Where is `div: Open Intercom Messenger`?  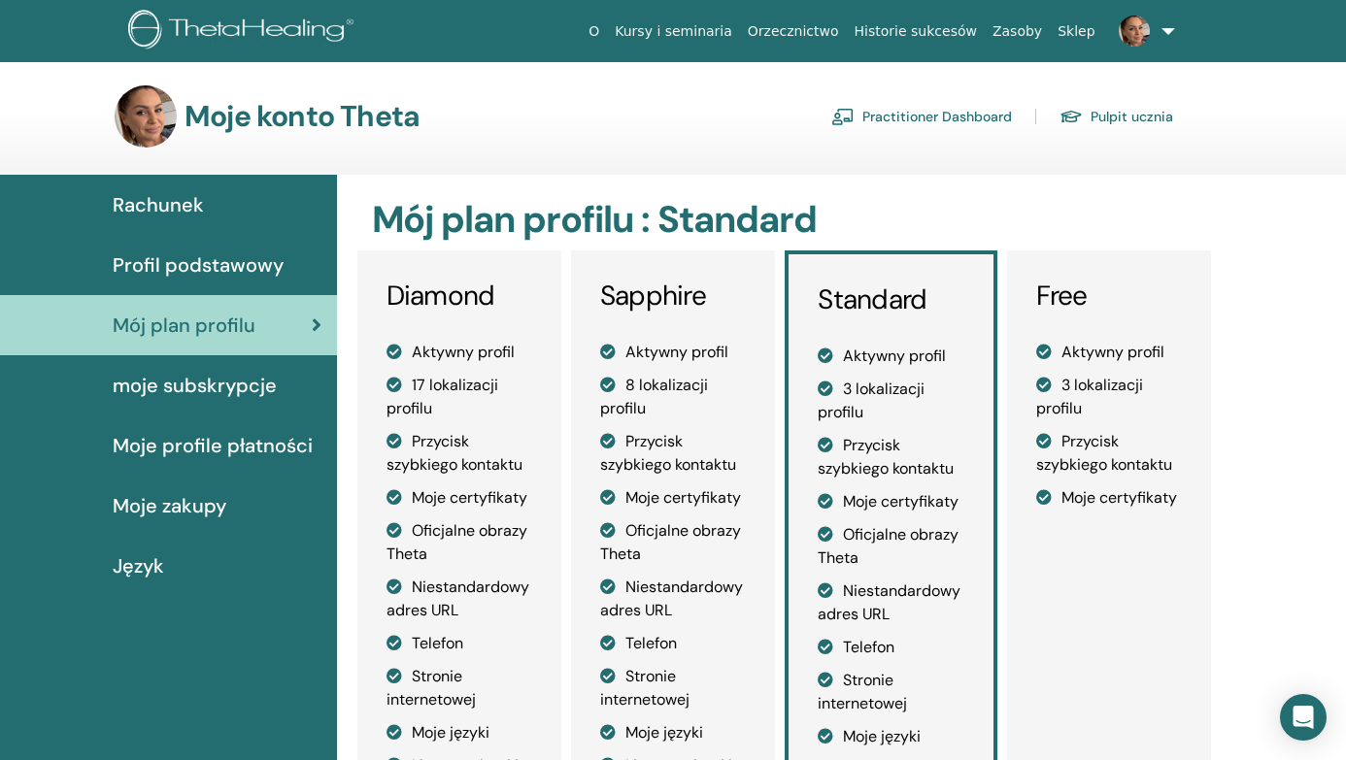
div: Open Intercom Messenger is located at coordinates (1303, 718).